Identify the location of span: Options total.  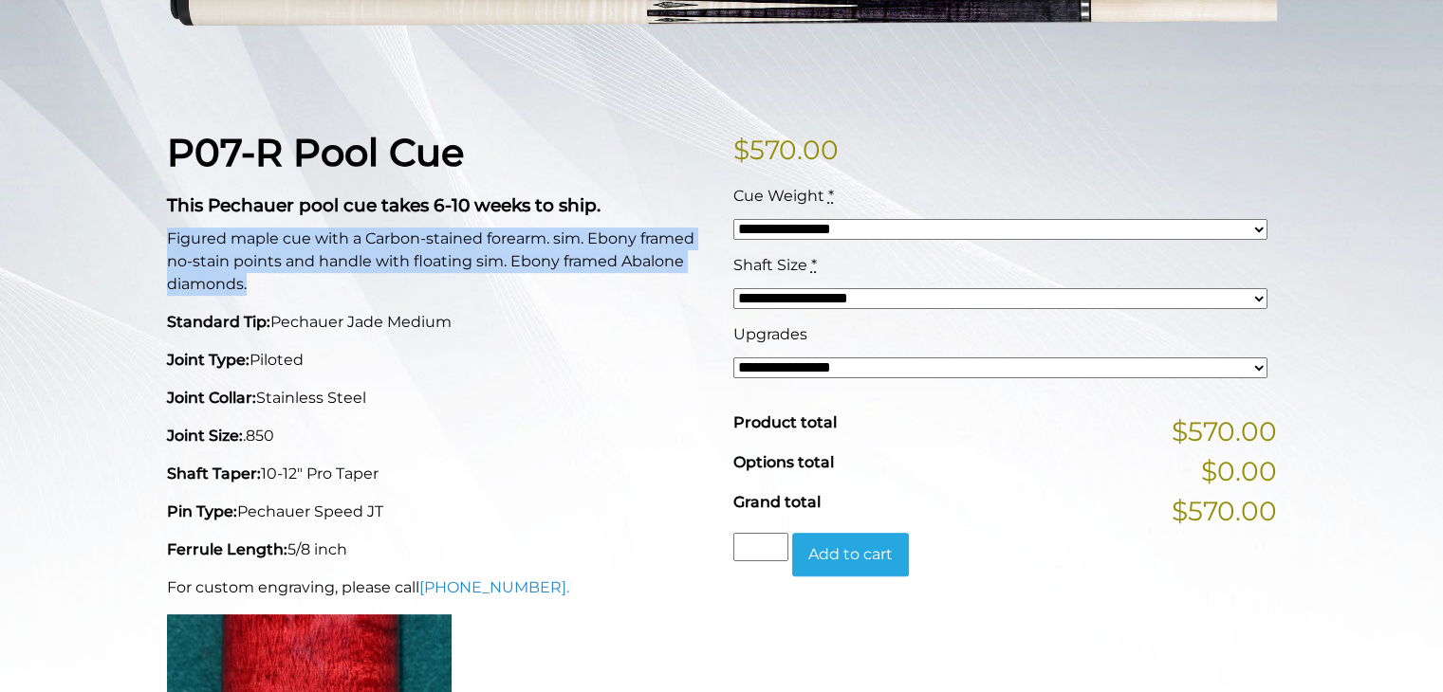
(783, 462).